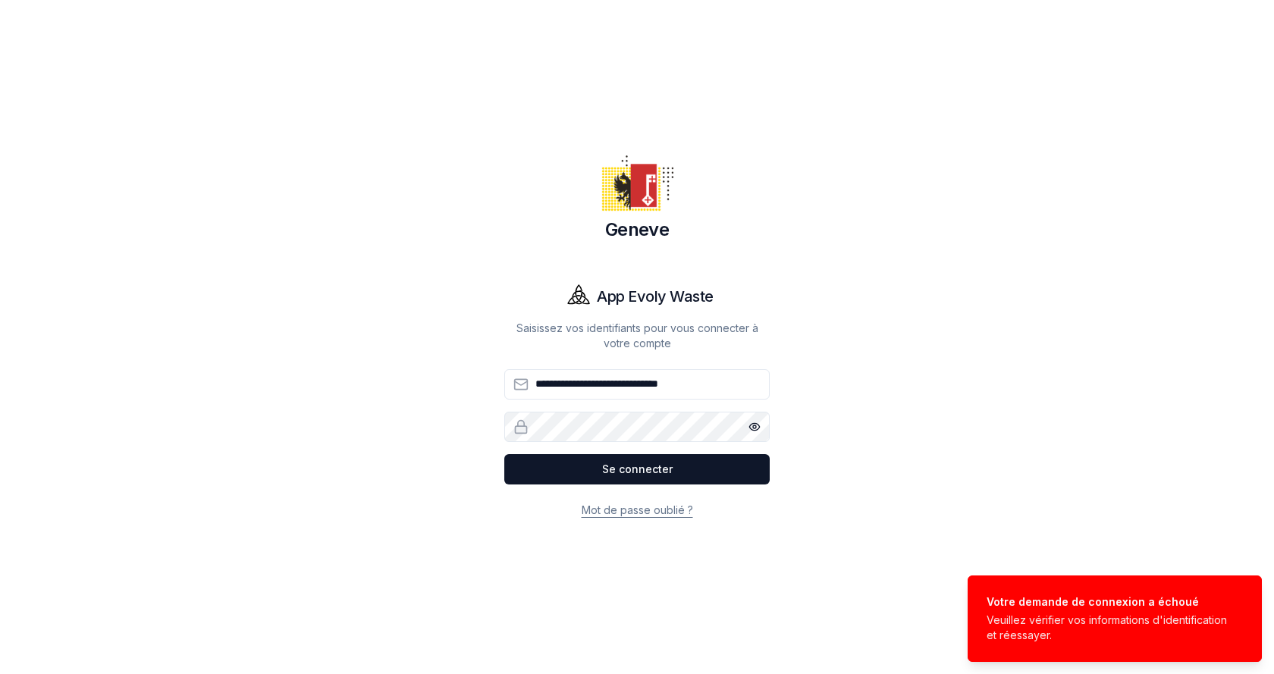 Image resolution: width=1274 pixels, height=674 pixels. Describe the element at coordinates (637, 470) in the screenshot. I see `button: Se connecter` at that location.